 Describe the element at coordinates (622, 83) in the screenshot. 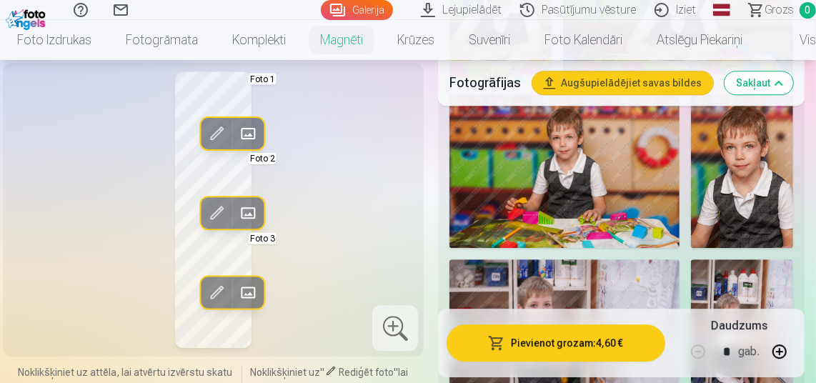

I see `button: Augšupielādējiet savas bildes` at that location.